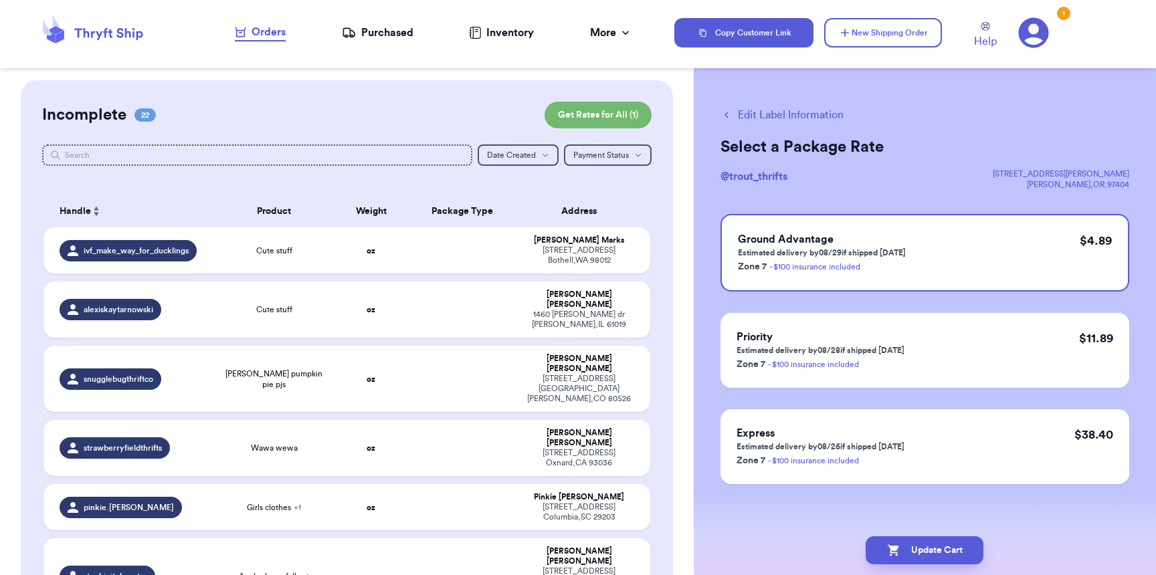 This screenshot has height=575, width=1156. What do you see at coordinates (607, 155) in the screenshot?
I see `button: Payment Status` at bounding box center [607, 155].